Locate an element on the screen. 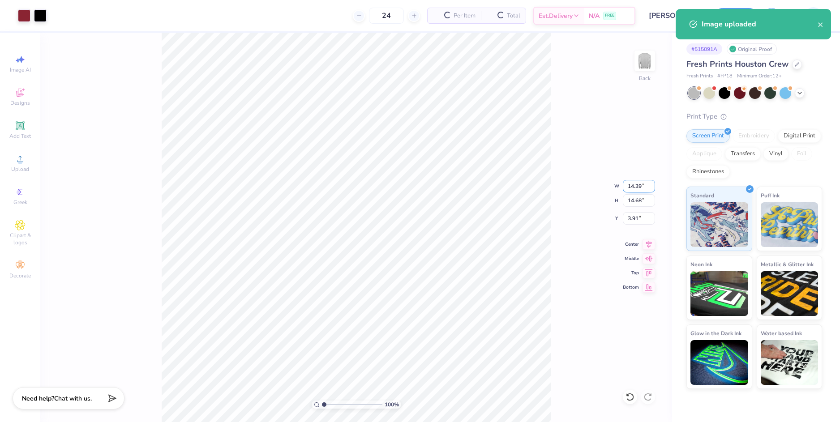 This screenshot has width=840, height=422. span: Designs is located at coordinates (20, 103).